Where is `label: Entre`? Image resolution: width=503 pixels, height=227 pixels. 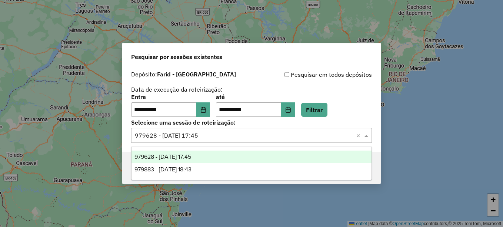
label: Entre is located at coordinates (170, 97).